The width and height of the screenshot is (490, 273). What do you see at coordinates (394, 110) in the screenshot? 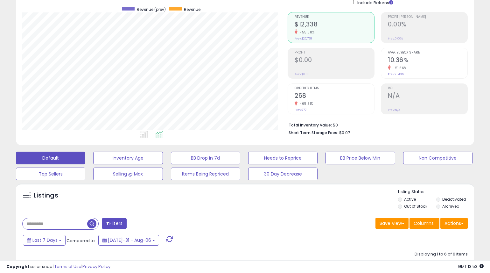
I see `small: Prev: N/A` at bounding box center [394, 110].